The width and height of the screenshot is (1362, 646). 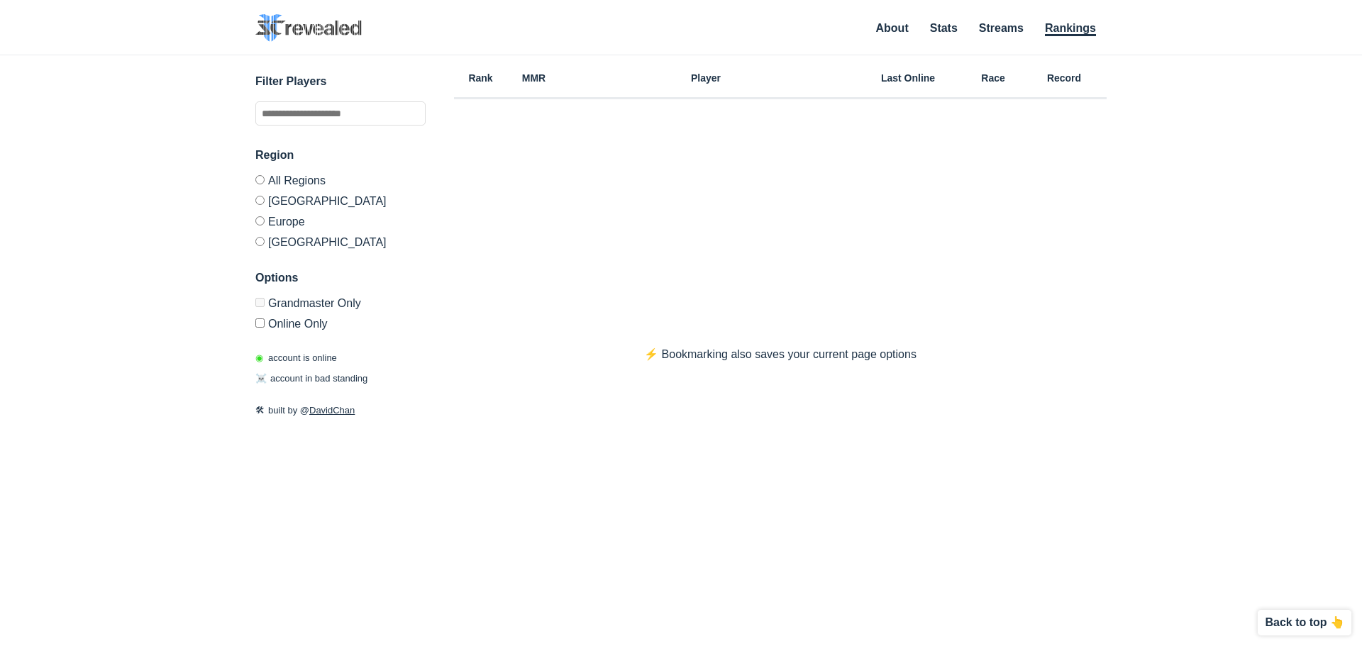 I want to click on p: Back to top 👆, so click(x=1305, y=623).